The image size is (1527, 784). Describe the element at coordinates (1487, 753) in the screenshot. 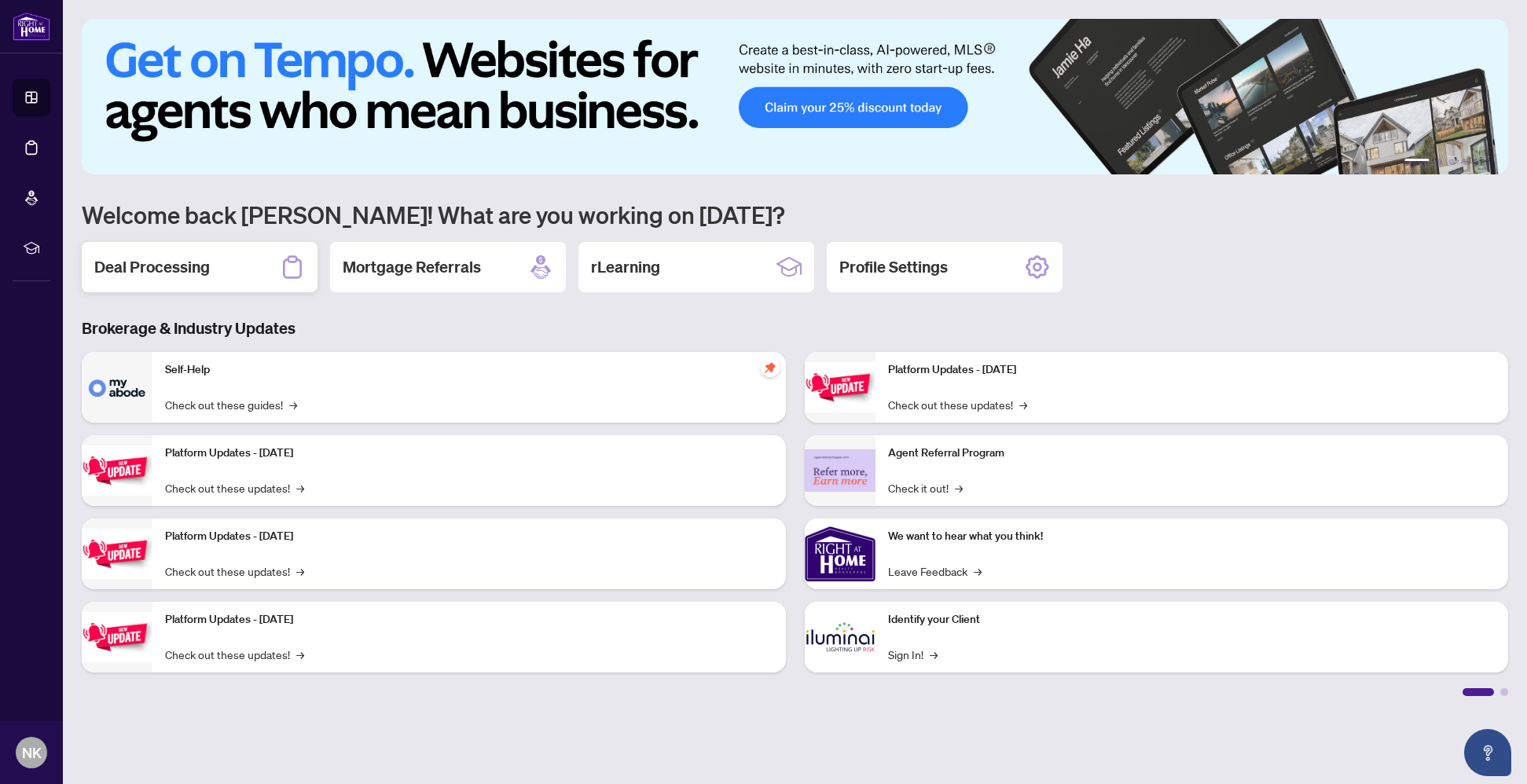

I see `button: Open asap` at that location.